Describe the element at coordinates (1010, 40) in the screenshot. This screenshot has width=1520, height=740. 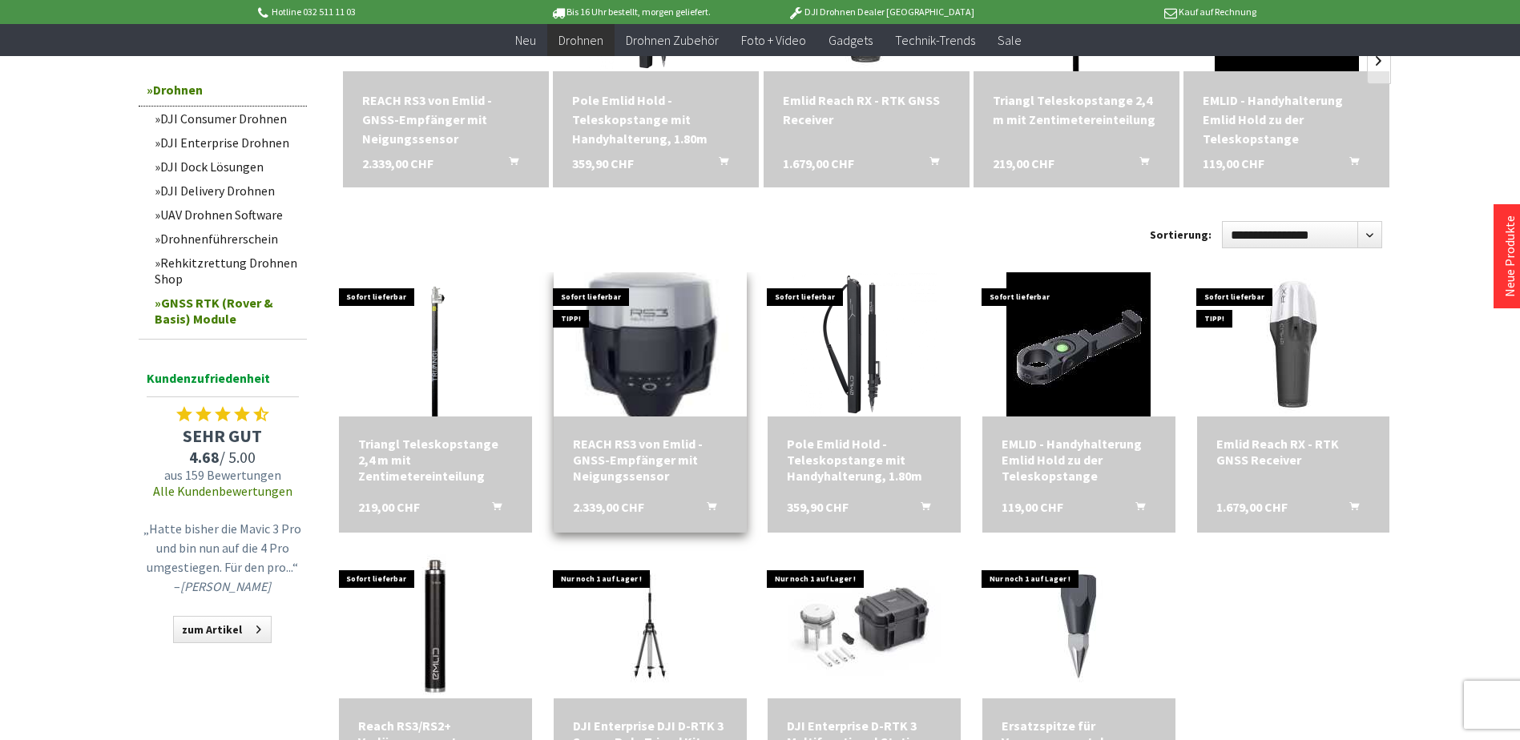
I see `span: Sale` at that location.